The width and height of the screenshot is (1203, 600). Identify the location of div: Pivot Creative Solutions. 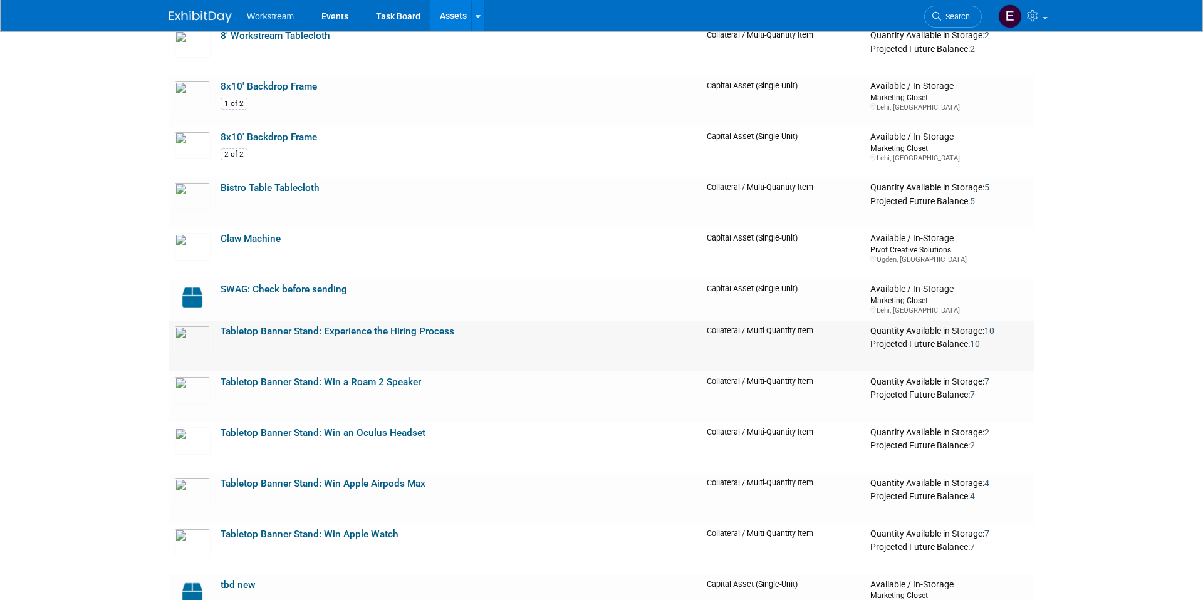
(949, 249).